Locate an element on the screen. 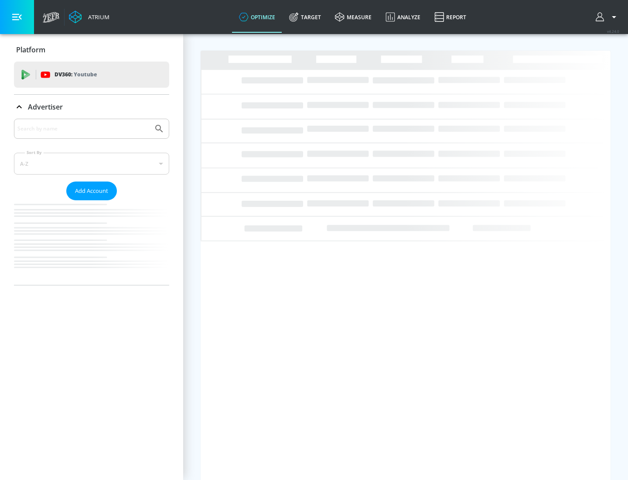  a: Analyze is located at coordinates (403, 17).